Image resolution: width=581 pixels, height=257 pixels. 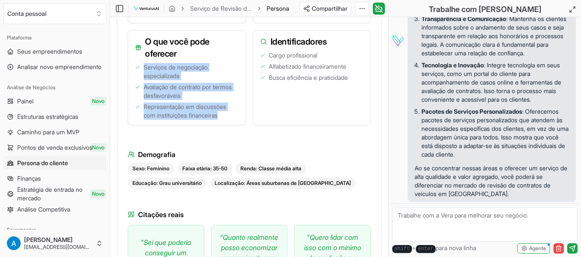 I want to click on font: Análise de Negócios, so click(x=31, y=87).